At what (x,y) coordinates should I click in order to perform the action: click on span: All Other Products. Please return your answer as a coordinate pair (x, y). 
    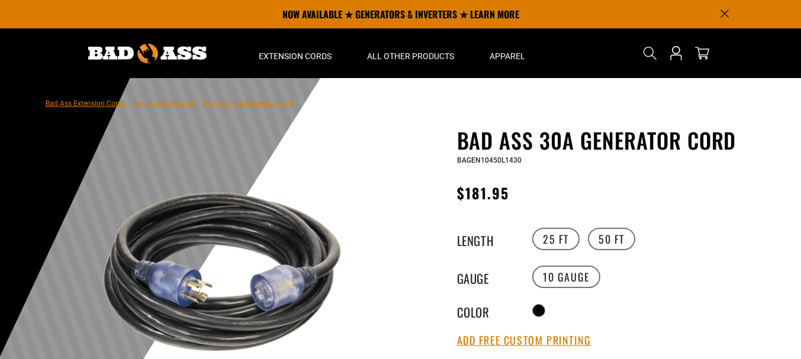
    Looking at the image, I should click on (410, 56).